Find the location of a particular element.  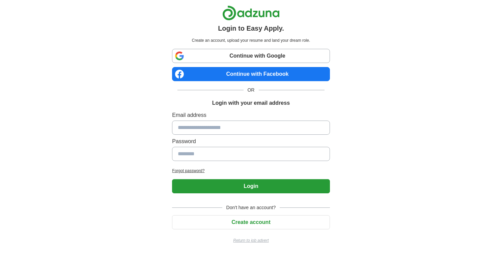

p: Return to job advert is located at coordinates (251, 241).